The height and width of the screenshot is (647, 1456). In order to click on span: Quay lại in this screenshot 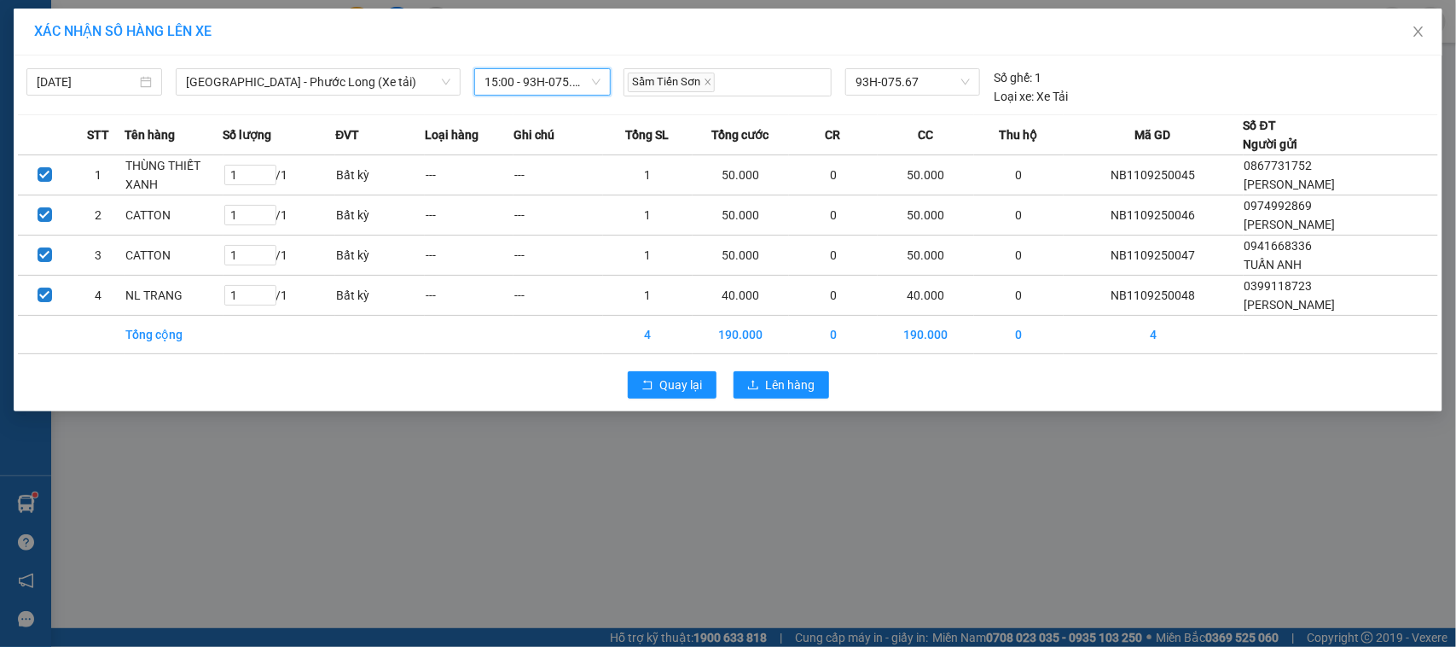, I will do `click(681, 385)`.